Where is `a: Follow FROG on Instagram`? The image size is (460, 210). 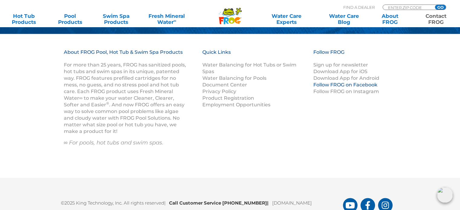
a: Follow FROG on Instagram is located at coordinates (346, 91).